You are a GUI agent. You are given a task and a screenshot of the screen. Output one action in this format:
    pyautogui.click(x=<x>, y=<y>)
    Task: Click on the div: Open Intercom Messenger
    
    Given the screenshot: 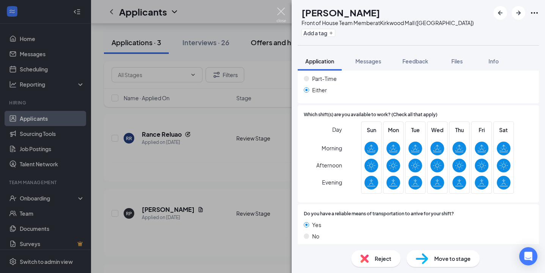 What is the action you would take?
    pyautogui.click(x=528, y=256)
    